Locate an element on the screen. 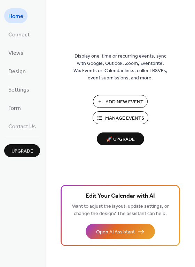 Image resolution: width=195 pixels, height=267 pixels. span: Add New Event is located at coordinates (124, 102).